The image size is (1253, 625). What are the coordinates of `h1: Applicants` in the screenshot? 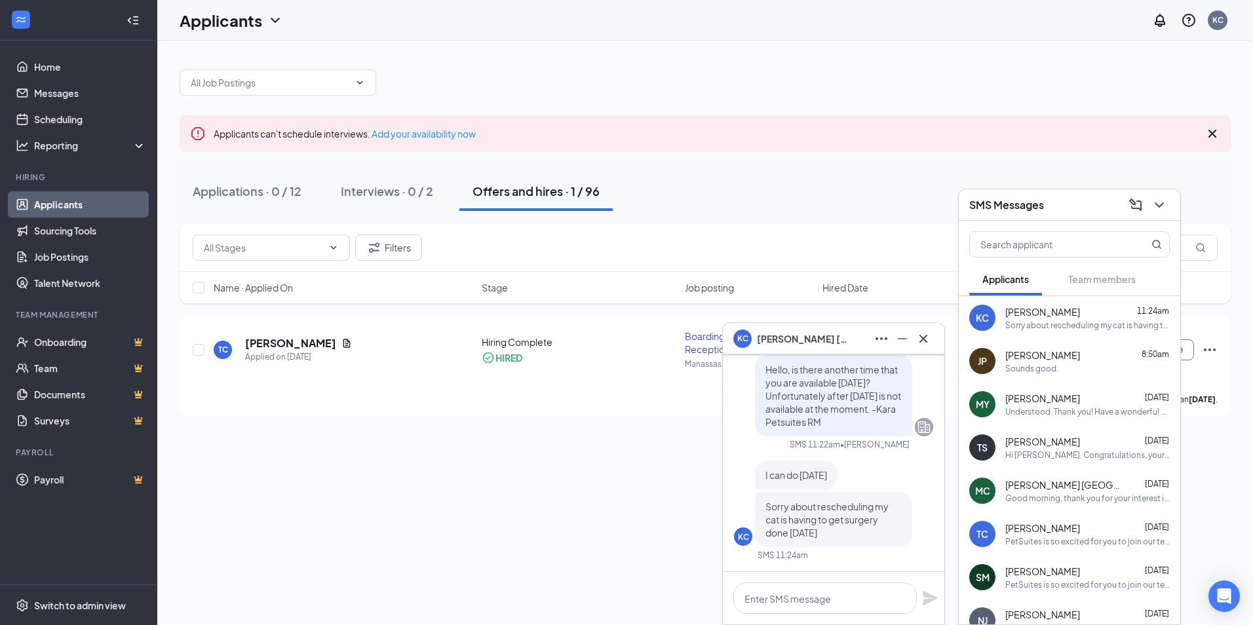 It's located at (221, 20).